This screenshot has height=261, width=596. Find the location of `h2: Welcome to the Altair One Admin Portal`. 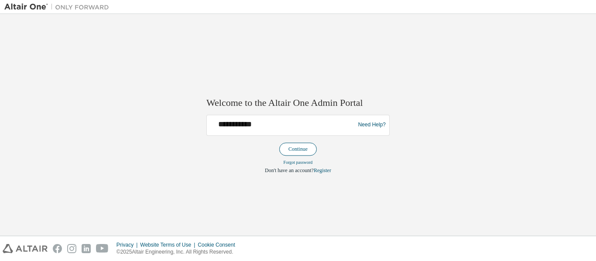

h2: Welcome to the Altair One Admin Portal is located at coordinates (298, 103).